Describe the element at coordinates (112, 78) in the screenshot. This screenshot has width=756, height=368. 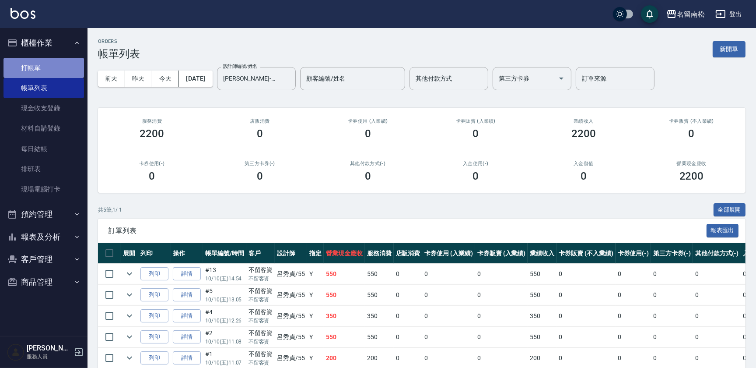
I see `button: 前天` at that location.